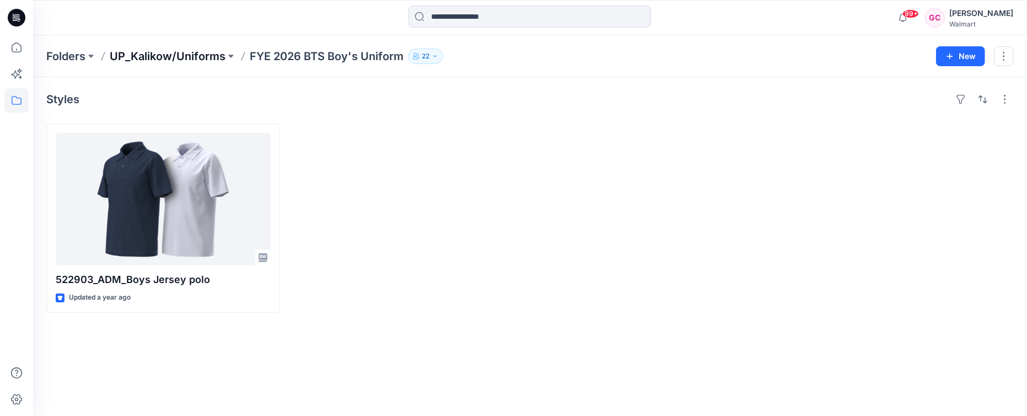 The height and width of the screenshot is (416, 1027). Describe the element at coordinates (426, 56) in the screenshot. I see `p: 22` at that location.